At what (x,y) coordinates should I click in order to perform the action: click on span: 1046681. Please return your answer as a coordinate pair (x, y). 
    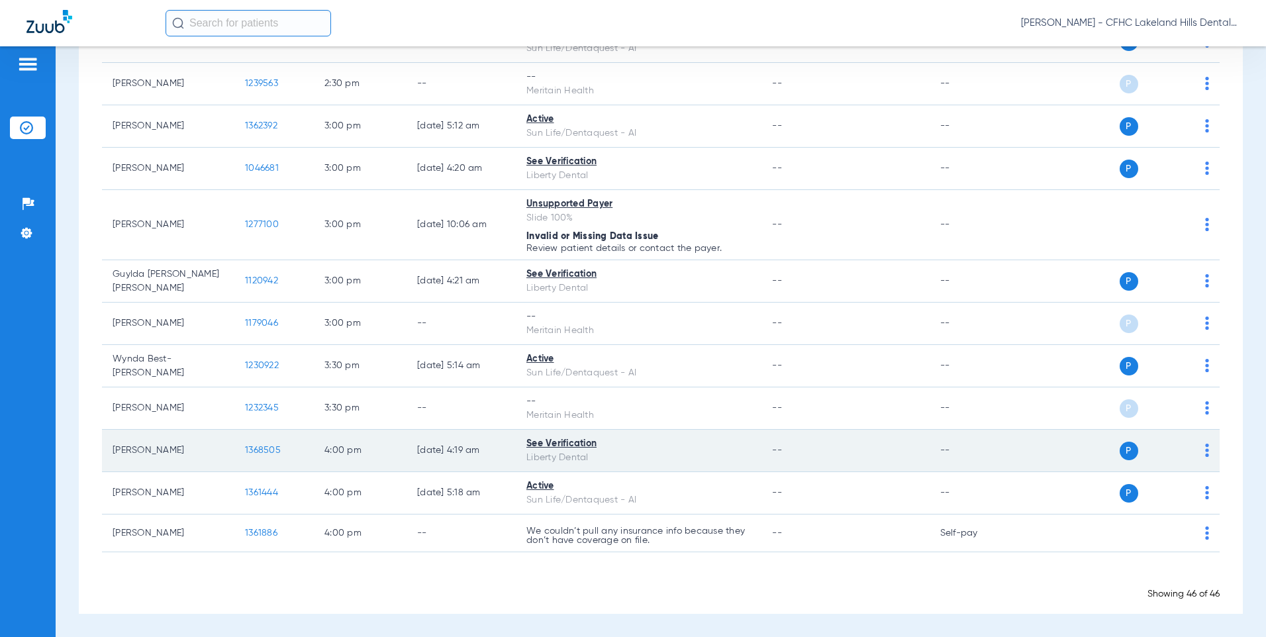
    Looking at the image, I should click on (262, 168).